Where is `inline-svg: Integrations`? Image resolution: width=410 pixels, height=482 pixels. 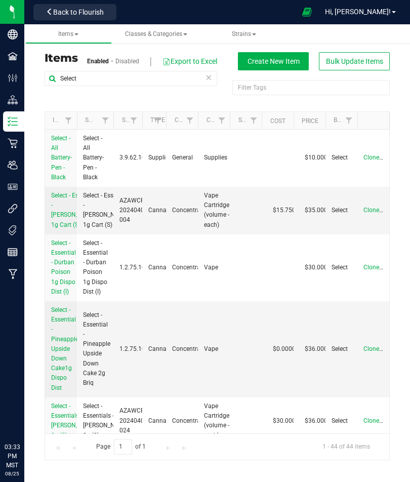 inline-svg: Integrations is located at coordinates (13, 209).